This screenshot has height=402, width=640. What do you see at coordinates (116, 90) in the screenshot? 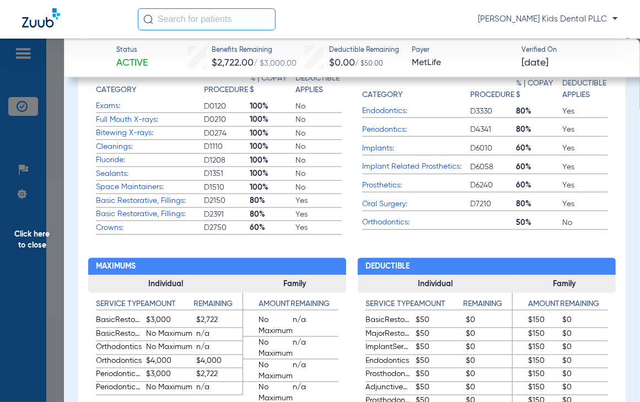
I see `h4: Category` at bounding box center [116, 90].